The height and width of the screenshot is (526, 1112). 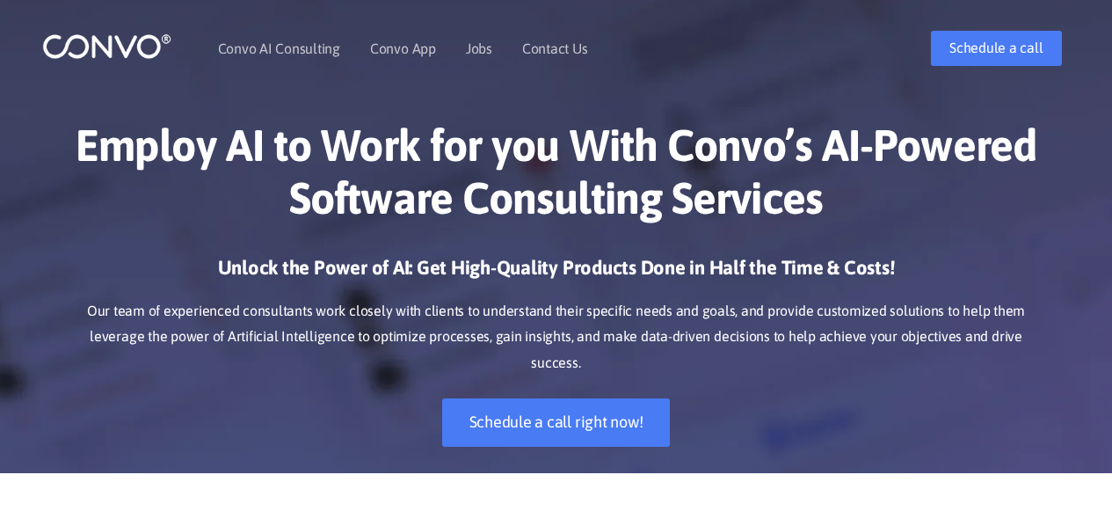 I want to click on img: logo_1.png, so click(x=106, y=46).